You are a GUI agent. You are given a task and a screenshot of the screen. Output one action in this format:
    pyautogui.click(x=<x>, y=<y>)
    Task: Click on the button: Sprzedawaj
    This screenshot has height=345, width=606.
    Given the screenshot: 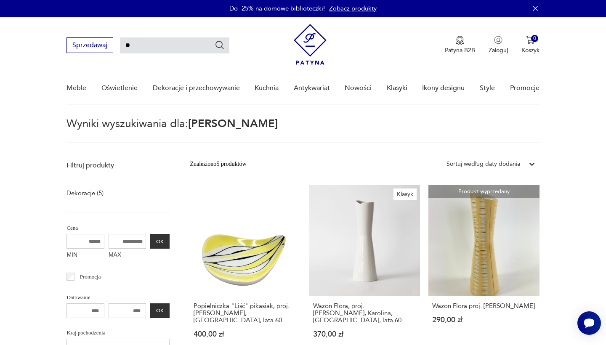 What is the action you would take?
    pyautogui.click(x=90, y=45)
    